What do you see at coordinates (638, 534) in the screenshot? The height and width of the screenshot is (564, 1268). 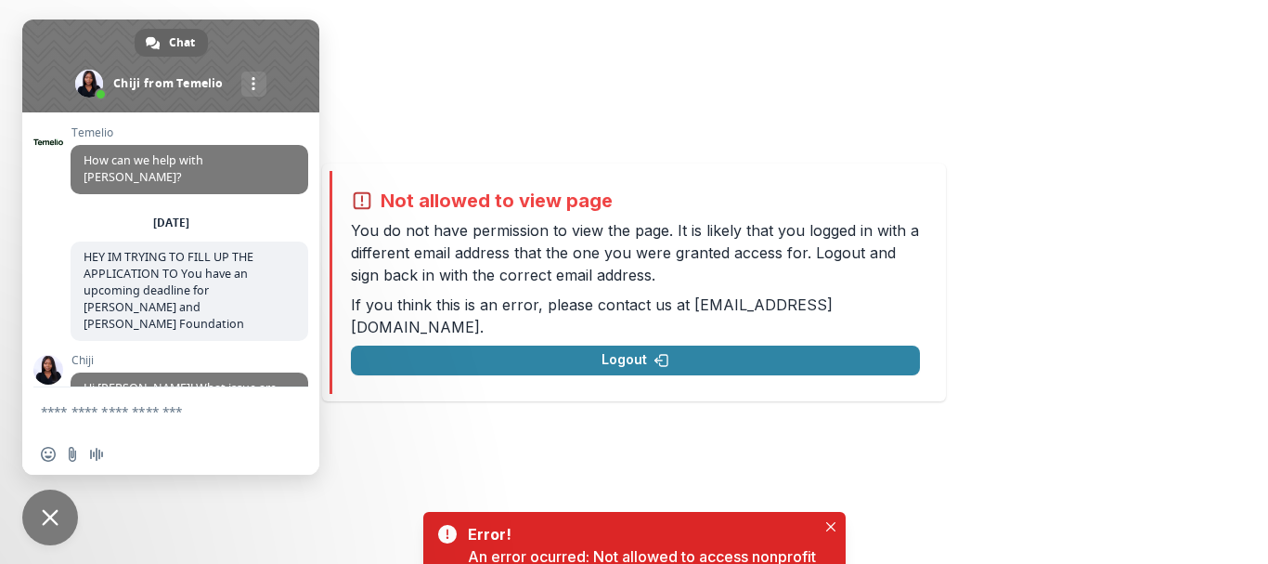 I see `div: Error!` at bounding box center [638, 534].